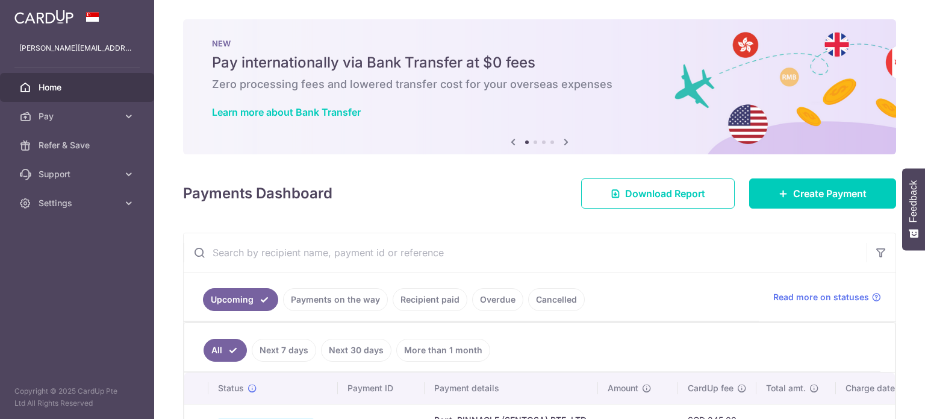 This screenshot has width=925, height=419. Describe the element at coordinates (525, 252) in the screenshot. I see `input: Search by recipient name, payment id or reference` at that location.